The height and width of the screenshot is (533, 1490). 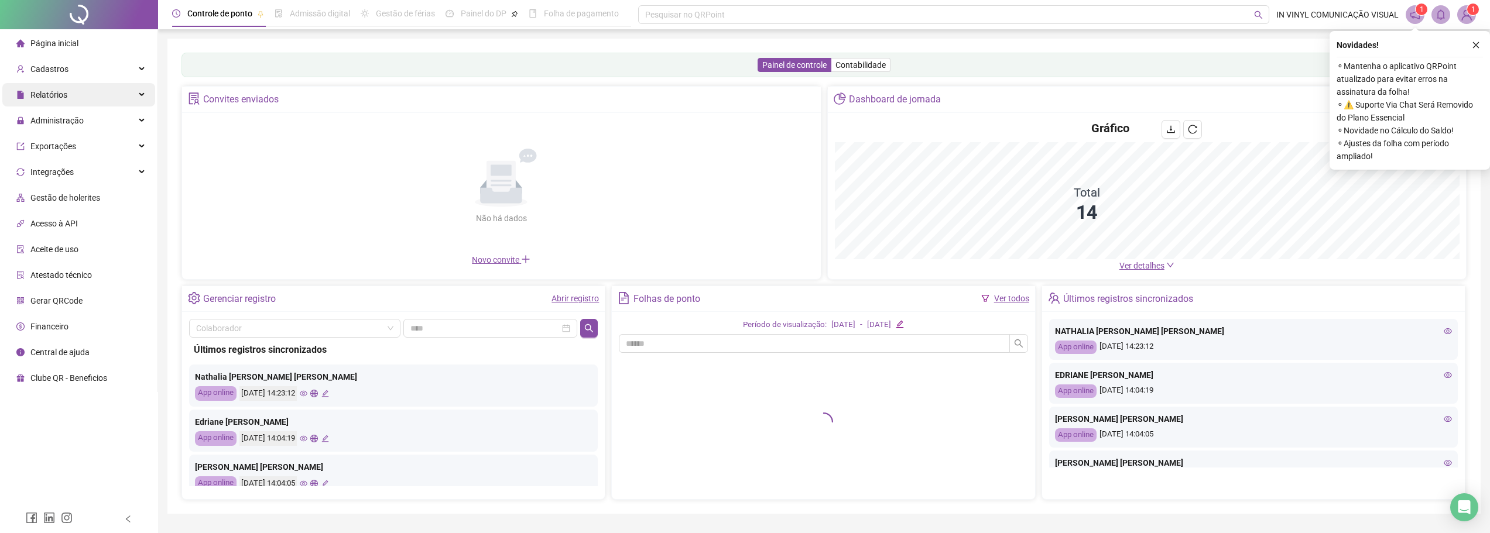 I want to click on span: file-text, so click(x=623, y=298).